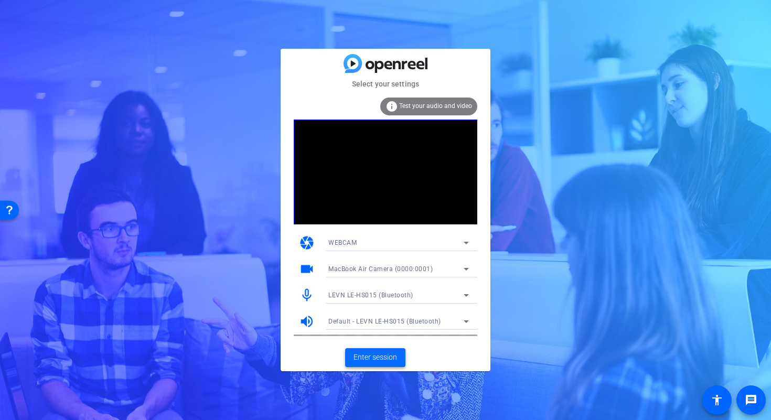 The height and width of the screenshot is (420, 771). I want to click on button: Enter session, so click(375, 357).